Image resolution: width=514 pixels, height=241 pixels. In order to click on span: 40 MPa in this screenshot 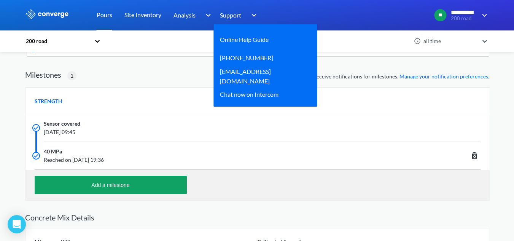, I will do `click(53, 151)`.